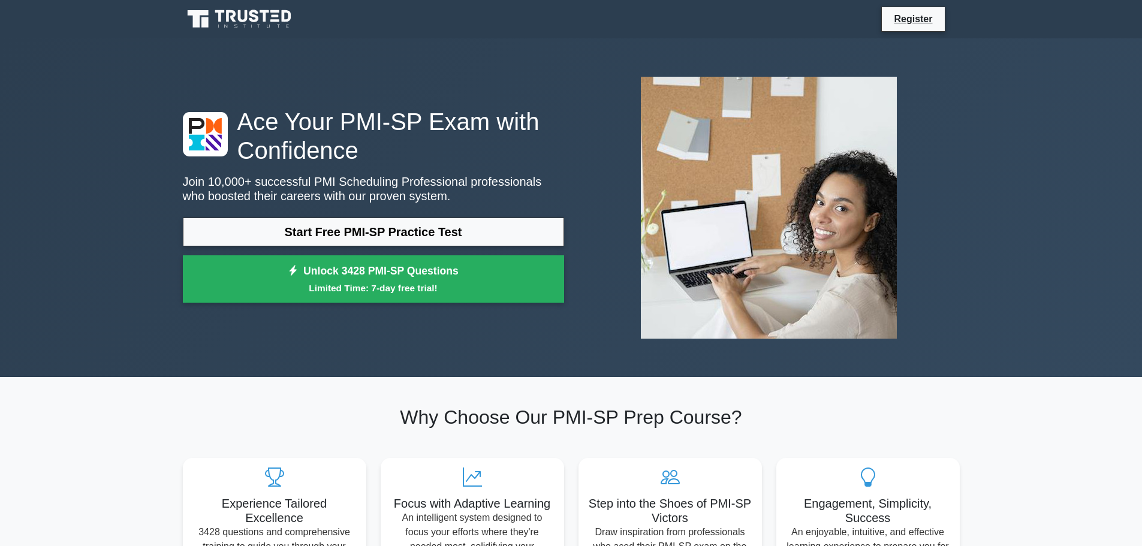  Describe the element at coordinates (373, 136) in the screenshot. I see `h1: Ace Your PMI-SP Exam with Confidence` at that location.